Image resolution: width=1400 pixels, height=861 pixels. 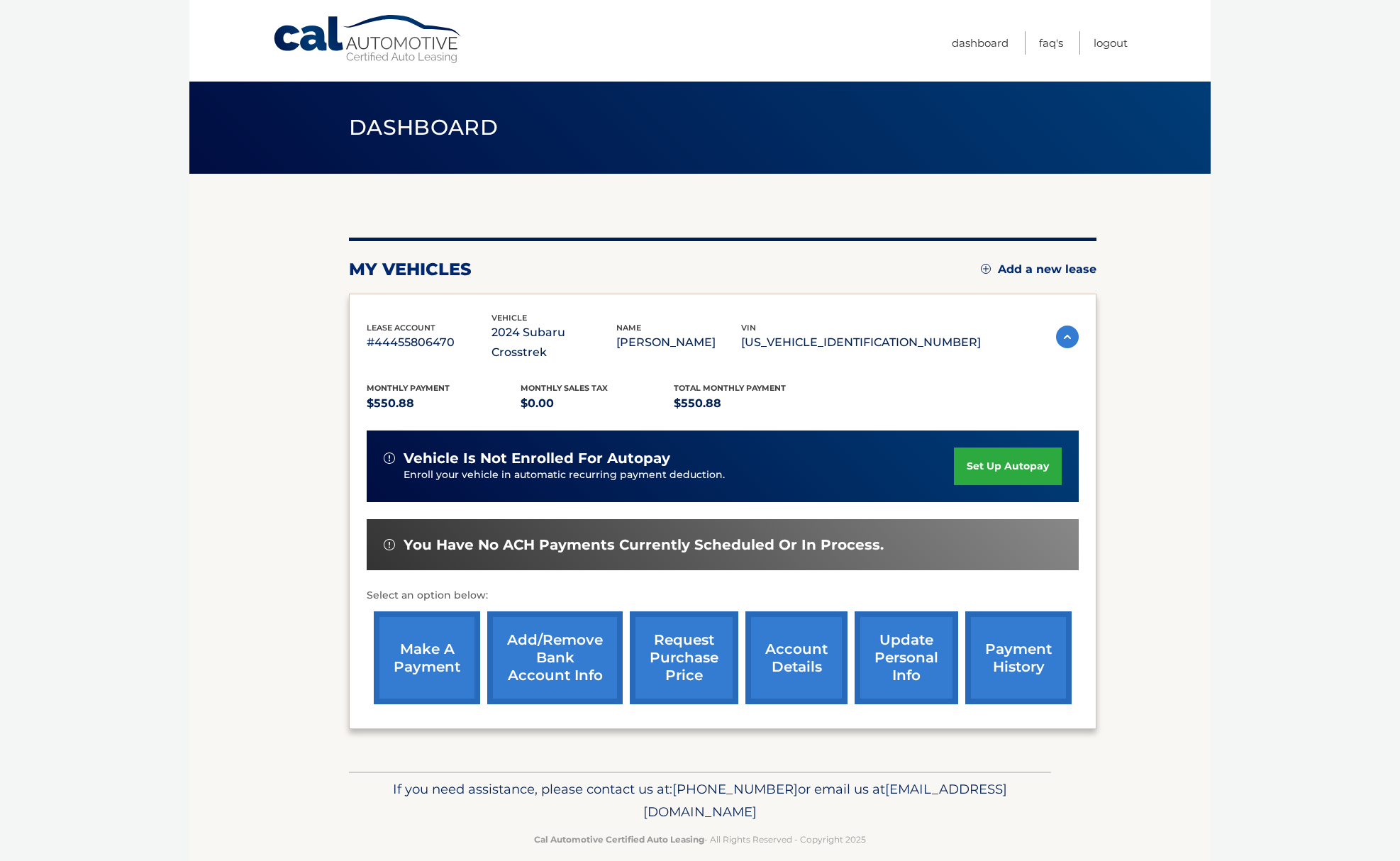 I want to click on a: Dashboard, so click(x=980, y=43).